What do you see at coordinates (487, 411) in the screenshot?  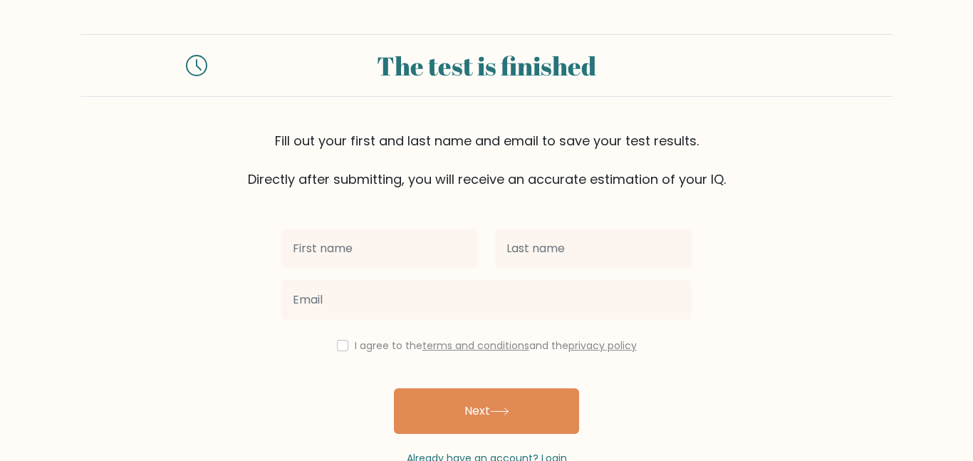 I see `button: Next` at bounding box center [487, 411].